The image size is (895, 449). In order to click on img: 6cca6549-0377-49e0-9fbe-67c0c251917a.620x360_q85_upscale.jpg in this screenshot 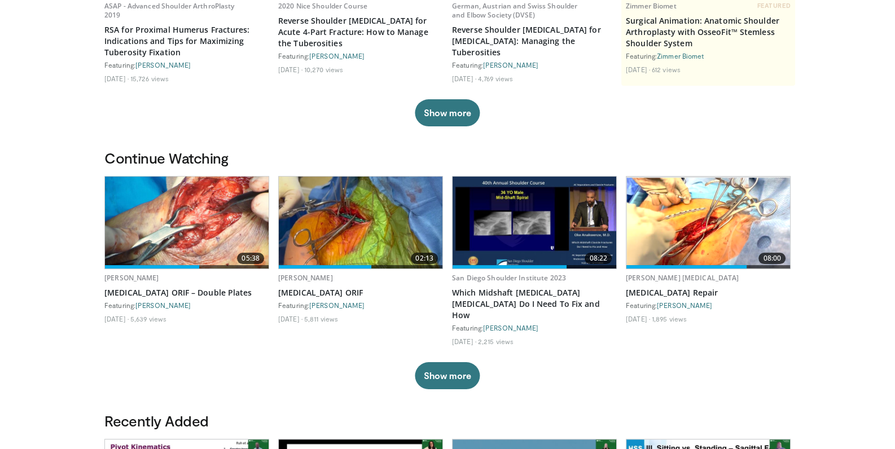, I will do `click(187, 222)`.